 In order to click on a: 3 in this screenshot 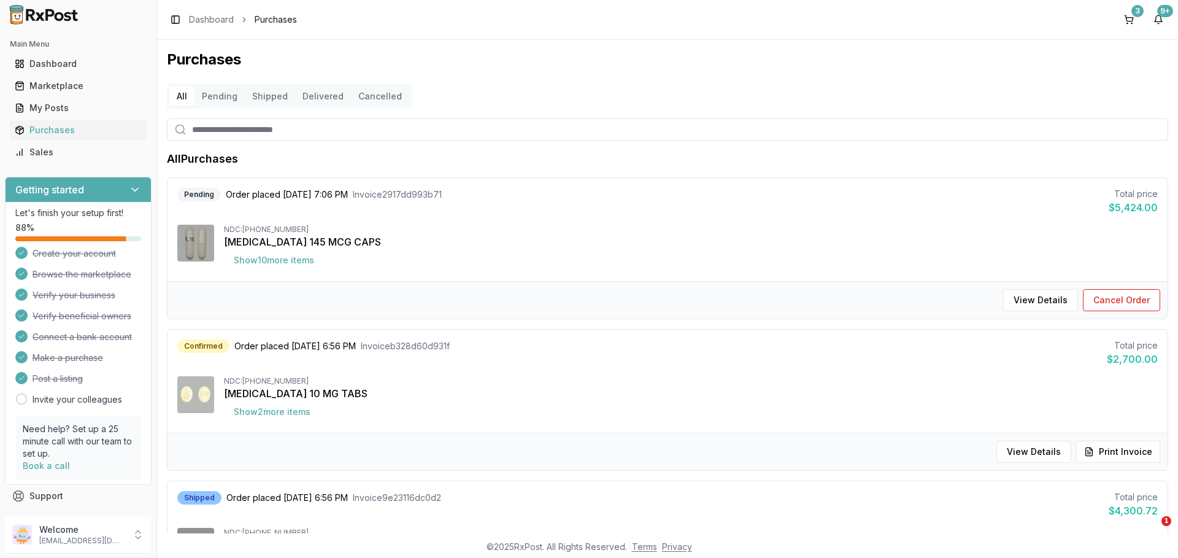, I will do `click(1129, 20)`.